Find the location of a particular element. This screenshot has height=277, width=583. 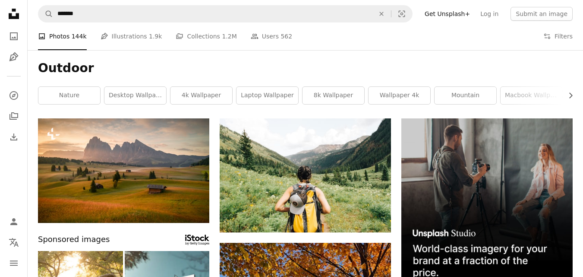

span: 562 is located at coordinates (286, 36).